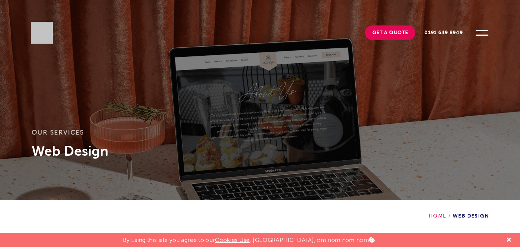 The image size is (520, 247). Describe the element at coordinates (260, 151) in the screenshot. I see `h1: Web Design` at that location.